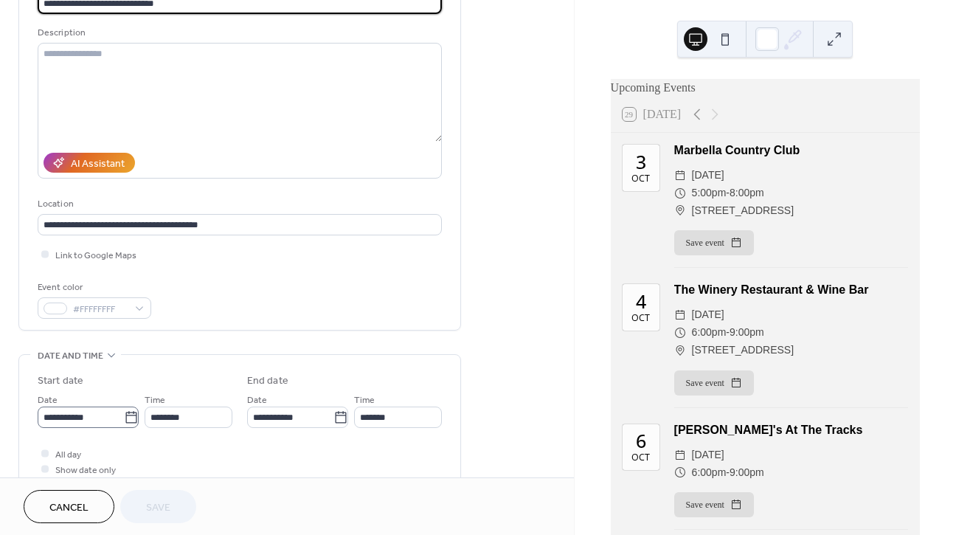 The image size is (956, 535). Describe the element at coordinates (641, 162) in the screenshot. I see `div: 3` at that location.